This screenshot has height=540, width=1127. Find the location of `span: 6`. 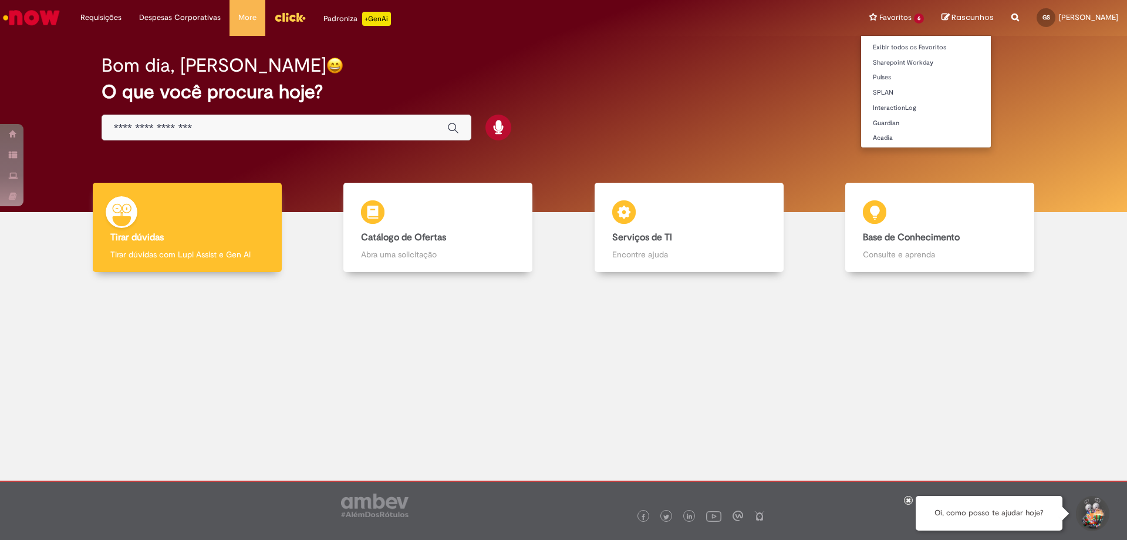

span: 6 is located at coordinates (919, 18).